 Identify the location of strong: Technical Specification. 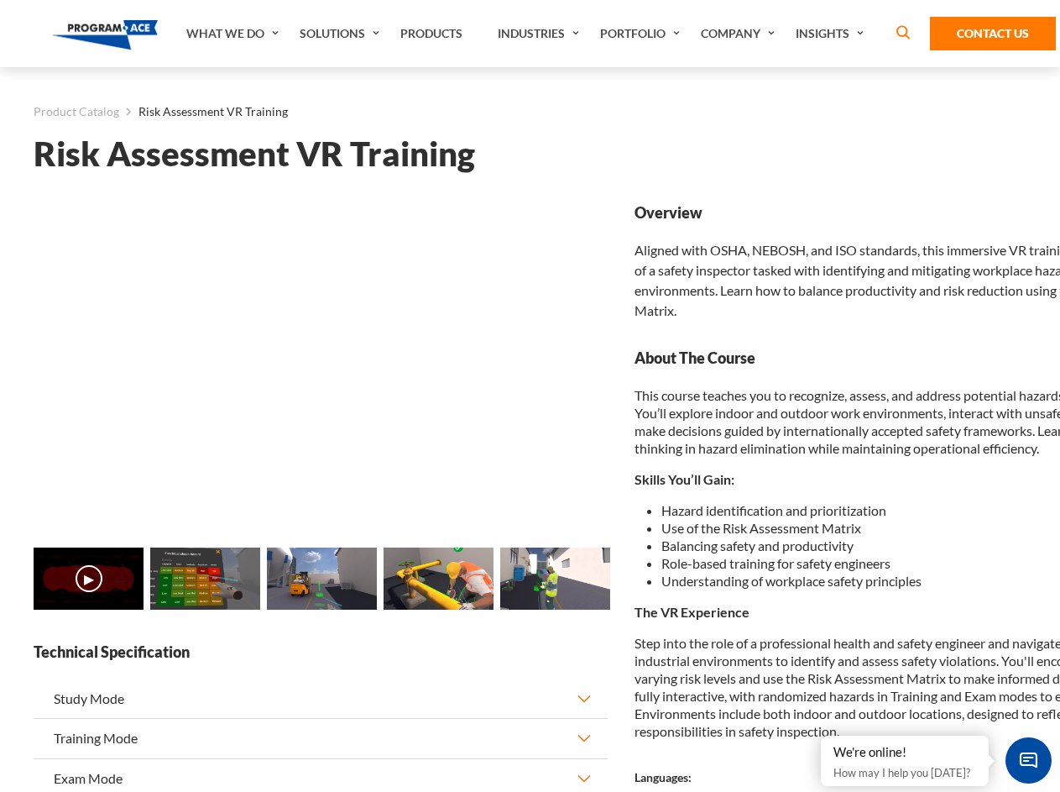
(321, 651).